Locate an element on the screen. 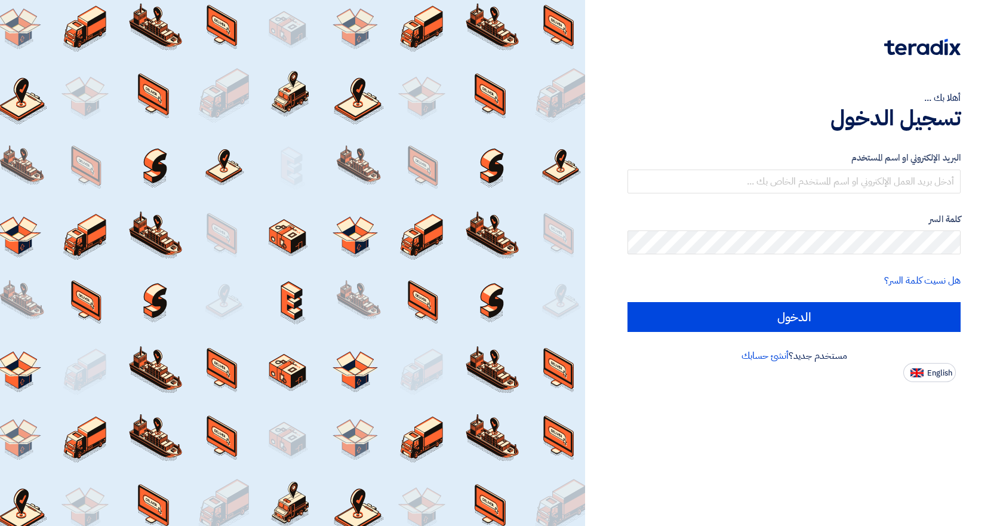 The height and width of the screenshot is (526, 1003). input: الدخول is located at coordinates (794, 317).